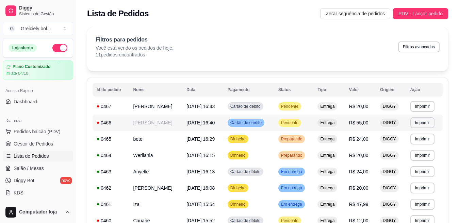 The height and width of the screenshot is (223, 459). What do you see at coordinates (37, 132) in the screenshot?
I see `span: Pedidos balcão (PDV)` at bounding box center [37, 132].